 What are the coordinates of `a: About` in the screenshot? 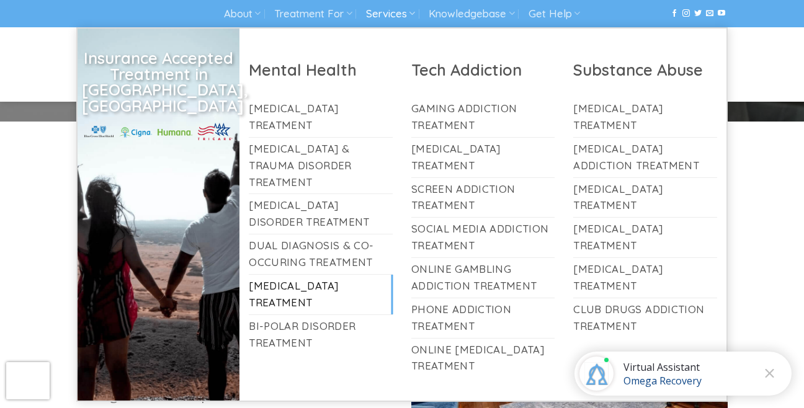 It's located at (242, 14).